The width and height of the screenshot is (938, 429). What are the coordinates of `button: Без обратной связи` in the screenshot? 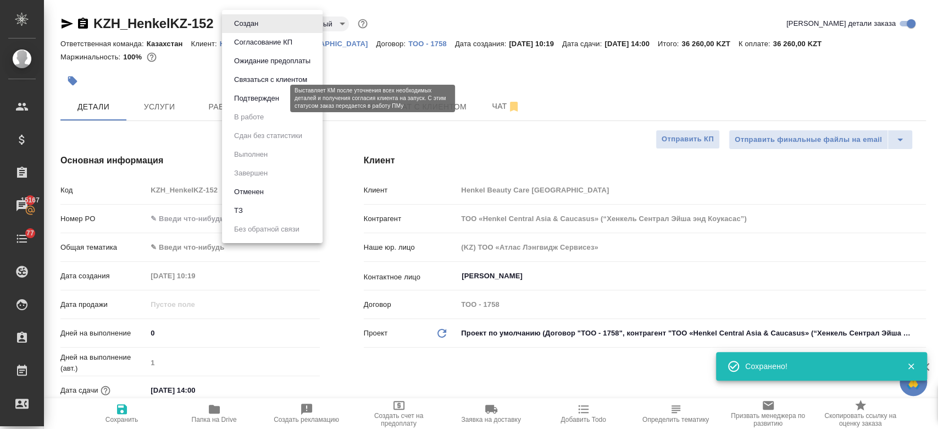 It's located at (266, 229).